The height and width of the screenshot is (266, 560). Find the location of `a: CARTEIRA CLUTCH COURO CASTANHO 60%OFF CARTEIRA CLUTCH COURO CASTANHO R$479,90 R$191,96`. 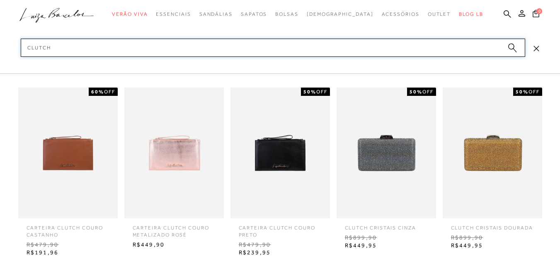

a: CARTEIRA CLUTCH COURO CASTANHO 60%OFF CARTEIRA CLUTCH COURO CASTANHO R$479,90 R$191,96 is located at coordinates (68, 173).